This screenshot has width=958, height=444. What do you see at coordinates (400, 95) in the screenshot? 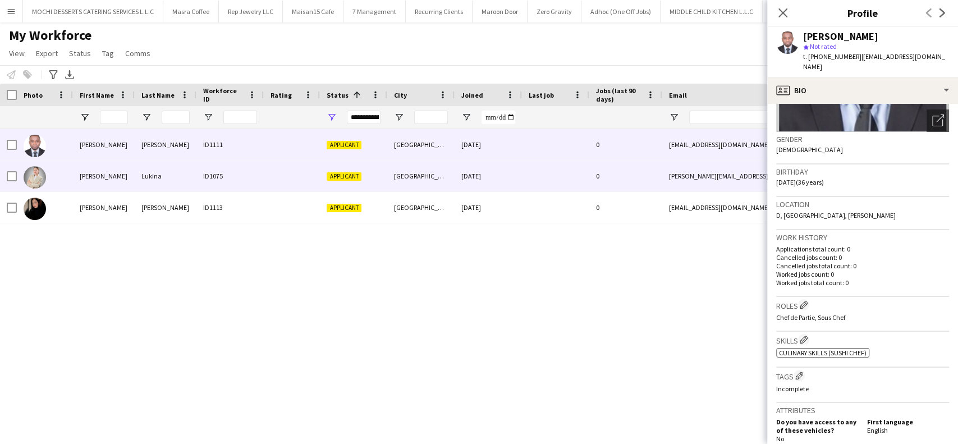
I see `span: City` at bounding box center [400, 95].